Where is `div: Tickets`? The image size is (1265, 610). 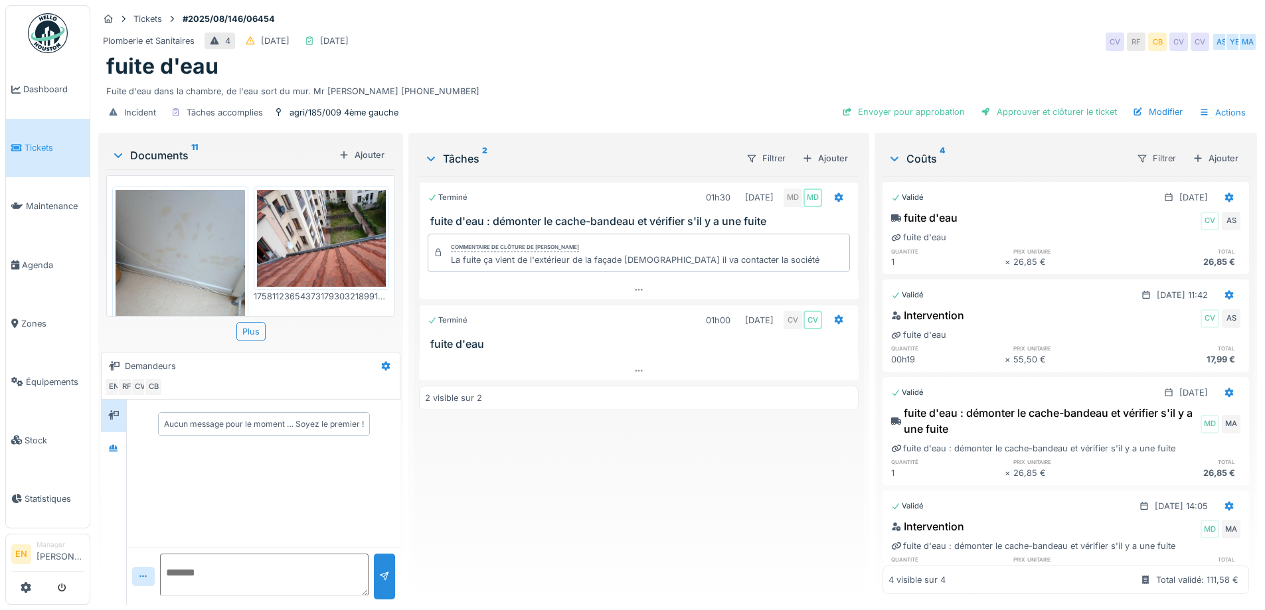 div: Tickets is located at coordinates (147, 19).